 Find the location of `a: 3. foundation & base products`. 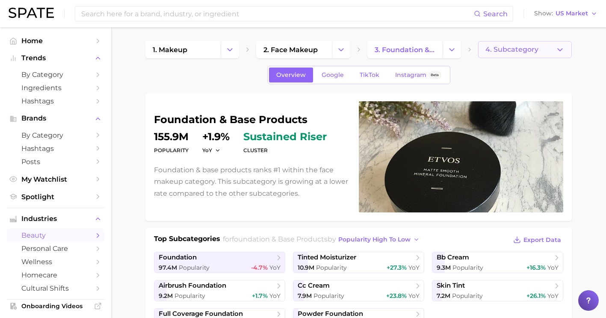

a: 3. foundation & base products is located at coordinates (405, 50).